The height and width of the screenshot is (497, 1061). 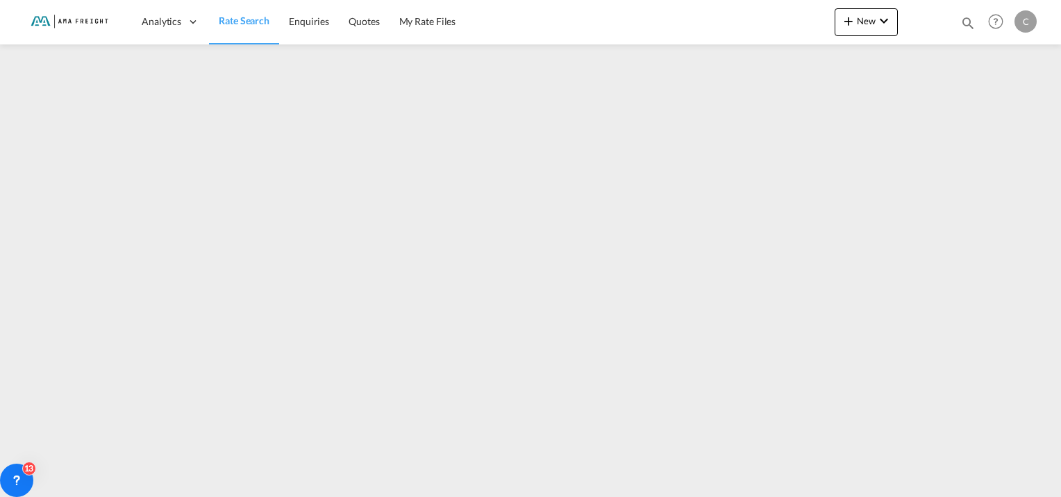 What do you see at coordinates (364, 21) in the screenshot?
I see `span: Quotes` at bounding box center [364, 21].